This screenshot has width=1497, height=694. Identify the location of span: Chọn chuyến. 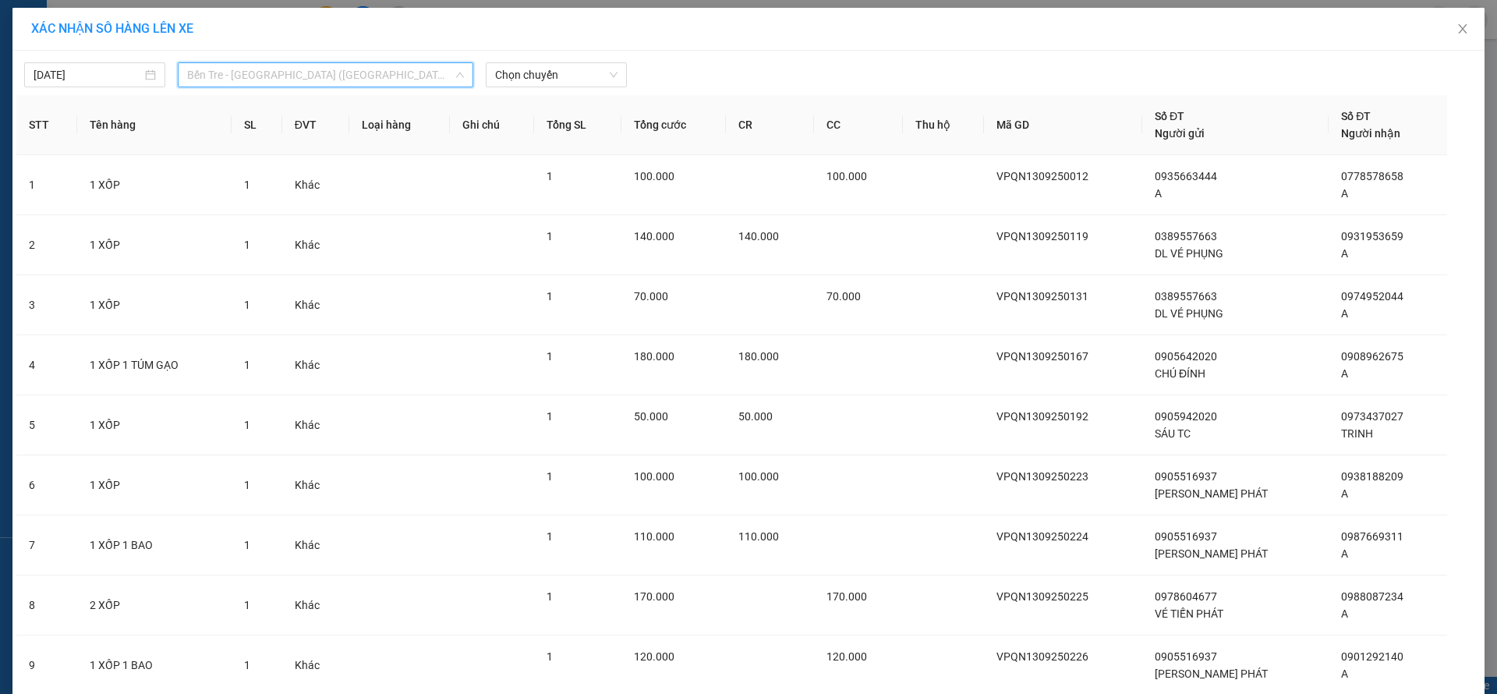
(556, 75).